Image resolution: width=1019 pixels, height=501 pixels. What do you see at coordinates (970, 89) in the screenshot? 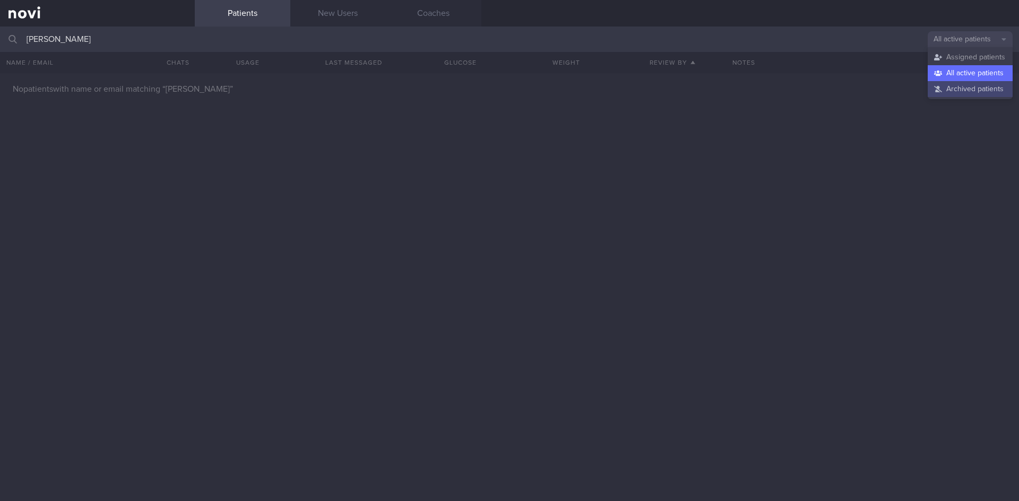
I see `button: Archived patients` at bounding box center [970, 89].